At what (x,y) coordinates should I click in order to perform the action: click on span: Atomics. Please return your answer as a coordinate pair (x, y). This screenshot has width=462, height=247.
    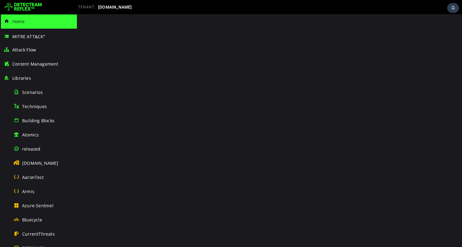
    Looking at the image, I should click on (30, 134).